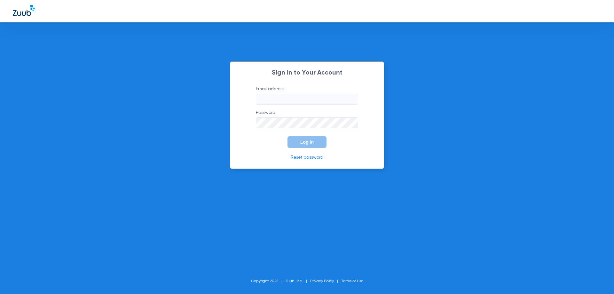 This screenshot has height=294, width=614. What do you see at coordinates (24, 10) in the screenshot?
I see `img: Zuub Logo` at bounding box center [24, 10].